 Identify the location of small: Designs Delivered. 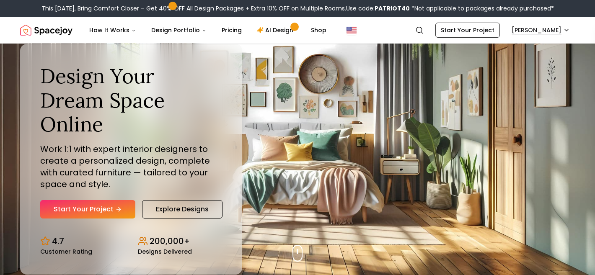
(165, 252).